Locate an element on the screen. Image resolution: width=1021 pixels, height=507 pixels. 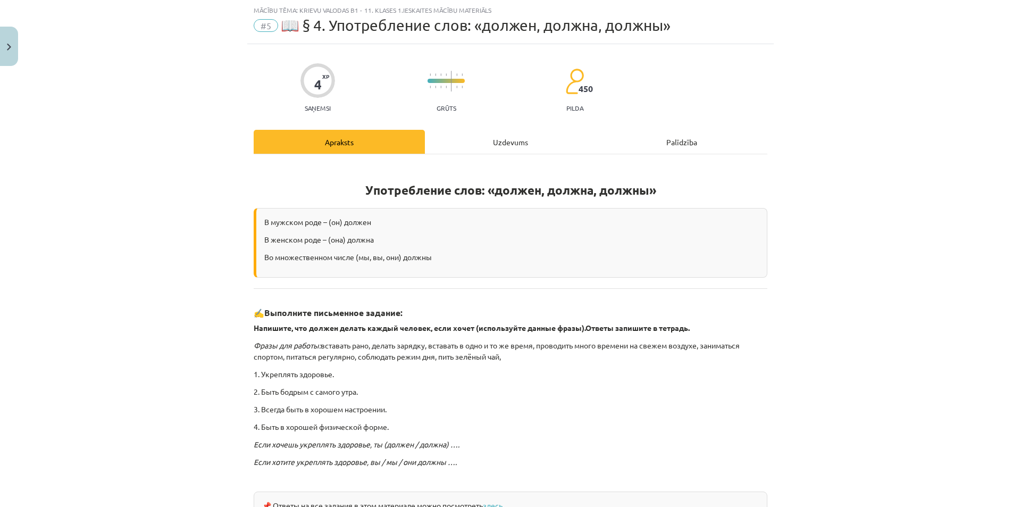
strong: Ответы запишите в тетрадь. is located at coordinates (637, 327).